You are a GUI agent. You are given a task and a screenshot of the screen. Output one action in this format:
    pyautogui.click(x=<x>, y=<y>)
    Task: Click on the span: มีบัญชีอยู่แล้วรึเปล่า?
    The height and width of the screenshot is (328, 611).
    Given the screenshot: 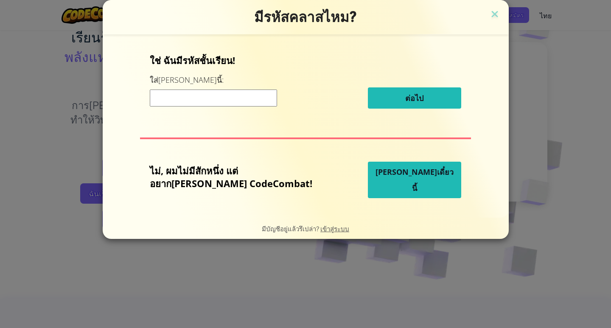 What is the action you would take?
    pyautogui.click(x=291, y=228)
    